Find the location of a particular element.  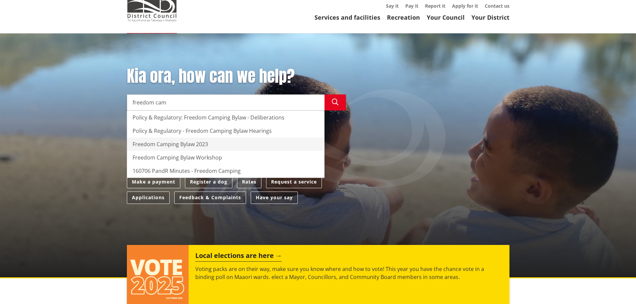

a: Pay it is located at coordinates (411, 6).